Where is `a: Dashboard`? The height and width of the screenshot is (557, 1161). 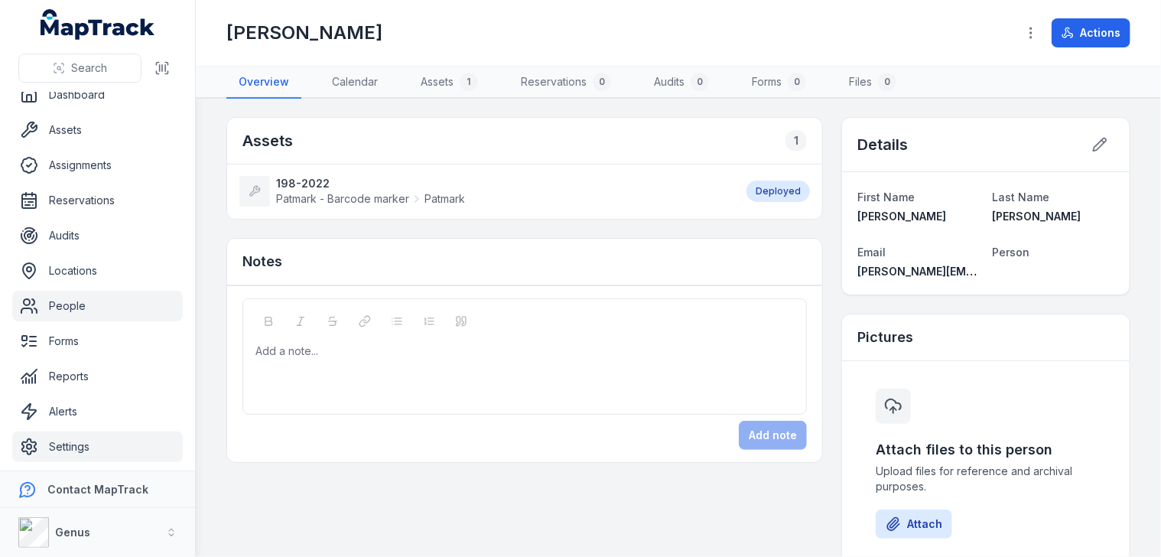 a: Dashboard is located at coordinates (97, 95).